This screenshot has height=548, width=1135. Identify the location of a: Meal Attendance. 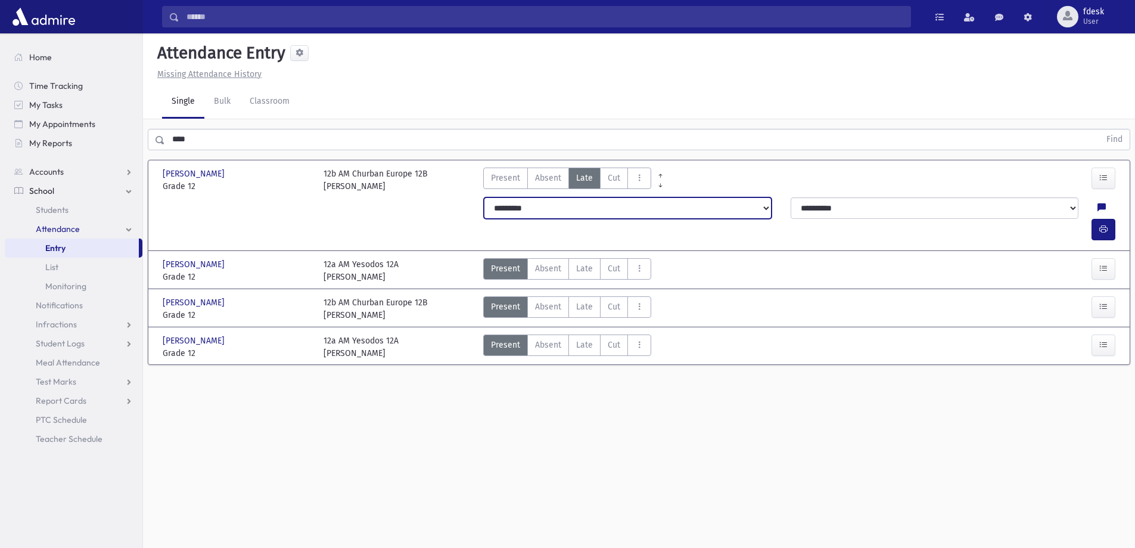
(73, 362).